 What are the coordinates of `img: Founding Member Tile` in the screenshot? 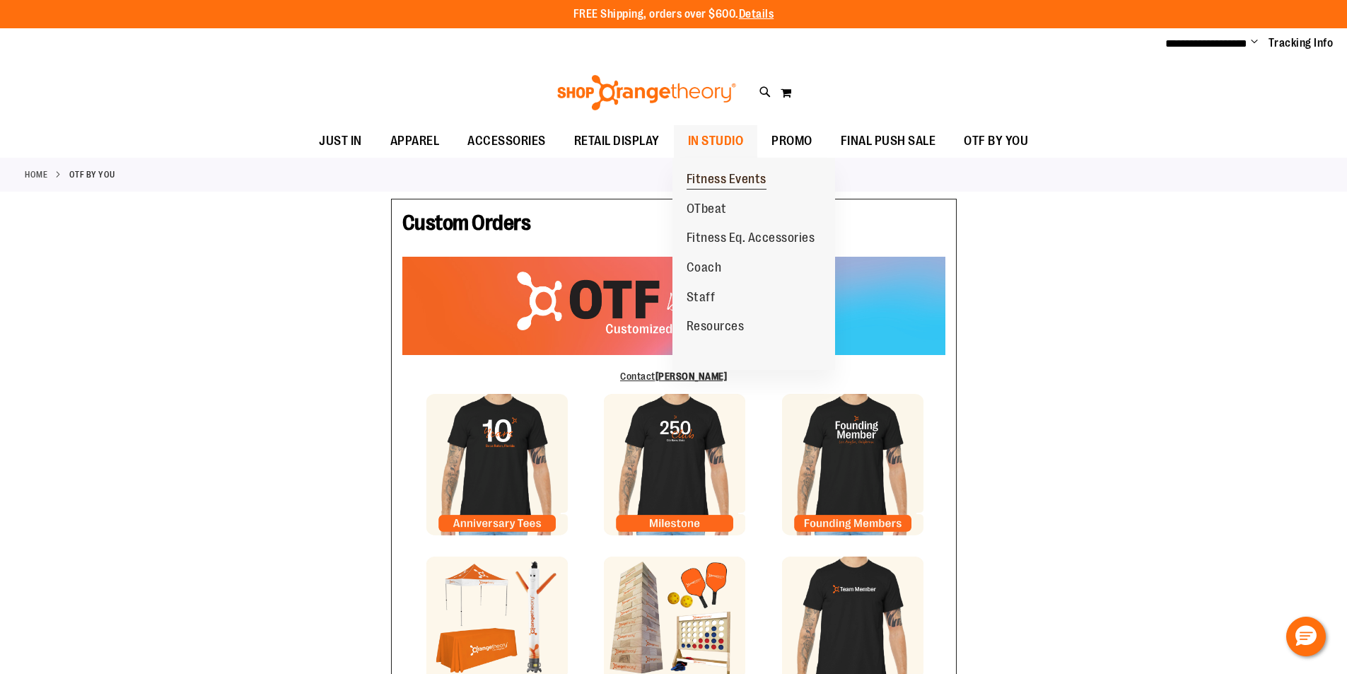 It's located at (853, 464).